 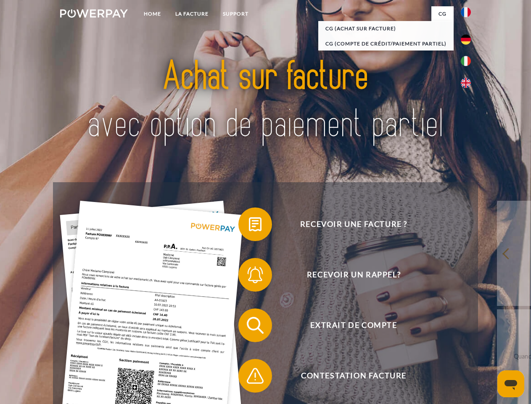 I want to click on span: Contestation Facture, so click(x=354, y=376).